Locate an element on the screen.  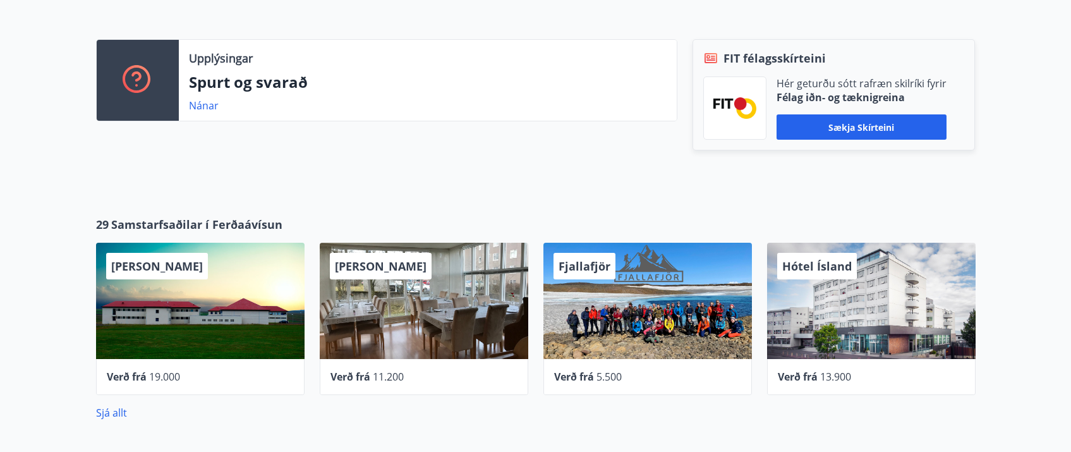
span: 5.500 is located at coordinates (609, 376).